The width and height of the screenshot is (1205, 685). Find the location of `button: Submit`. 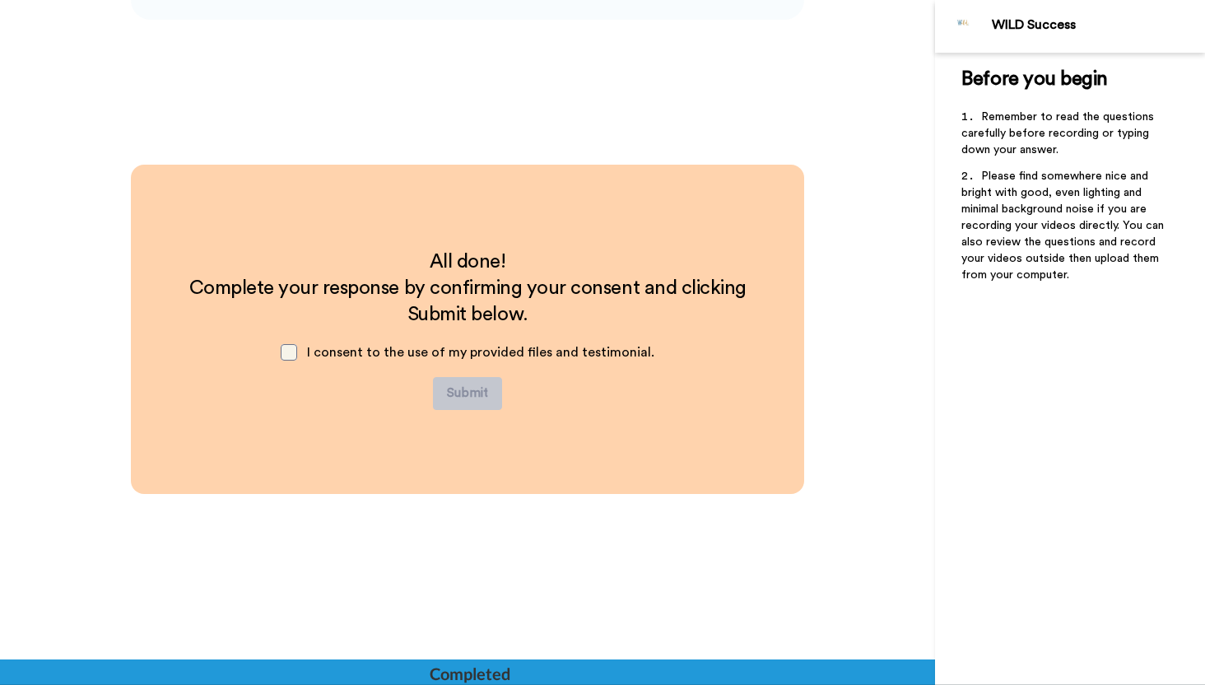

button: Submit is located at coordinates (468, 393).